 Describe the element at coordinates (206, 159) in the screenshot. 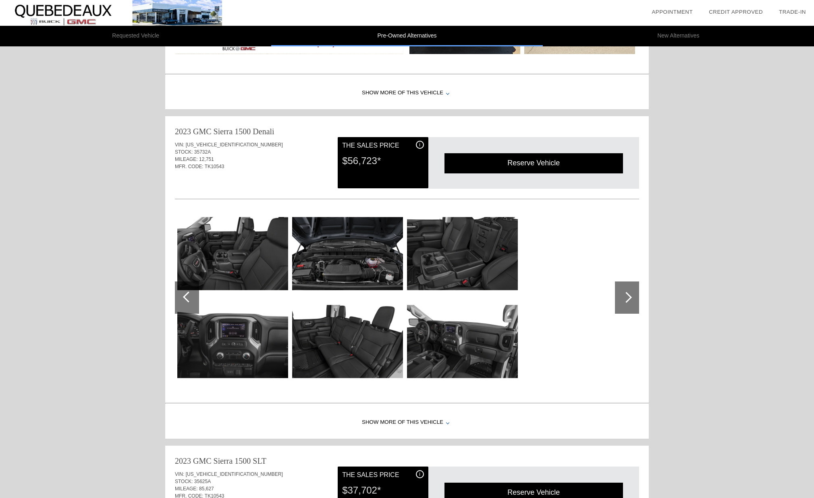

I see `span: 12,751` at that location.